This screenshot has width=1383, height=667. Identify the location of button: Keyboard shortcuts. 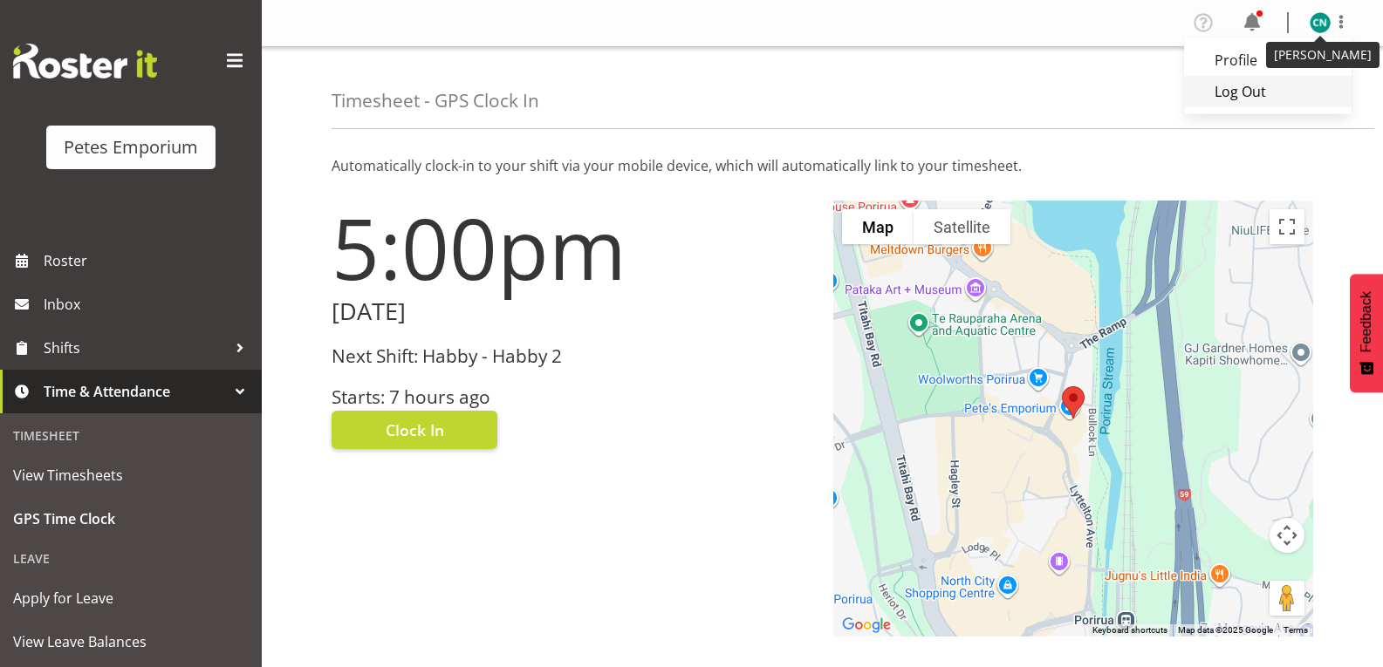
(1130, 631).